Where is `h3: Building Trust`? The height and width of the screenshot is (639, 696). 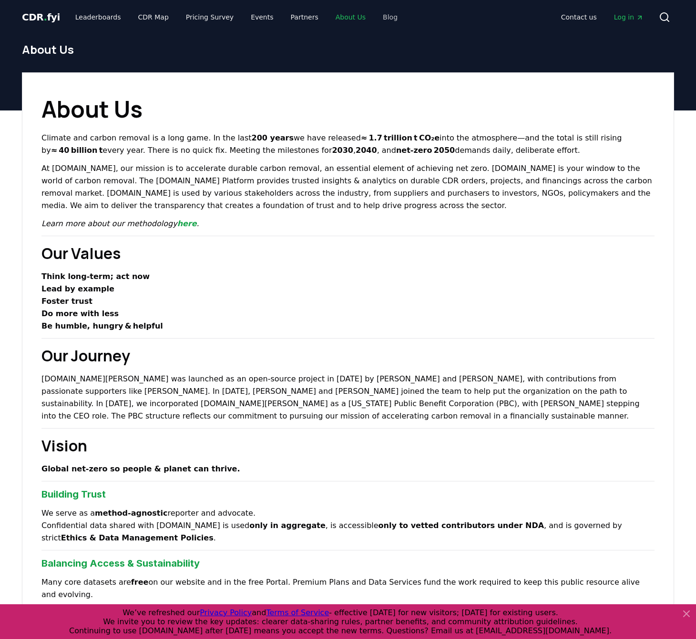
h3: Building Trust is located at coordinates (348, 495).